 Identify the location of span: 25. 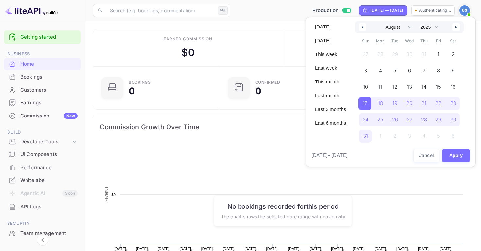
(380, 120).